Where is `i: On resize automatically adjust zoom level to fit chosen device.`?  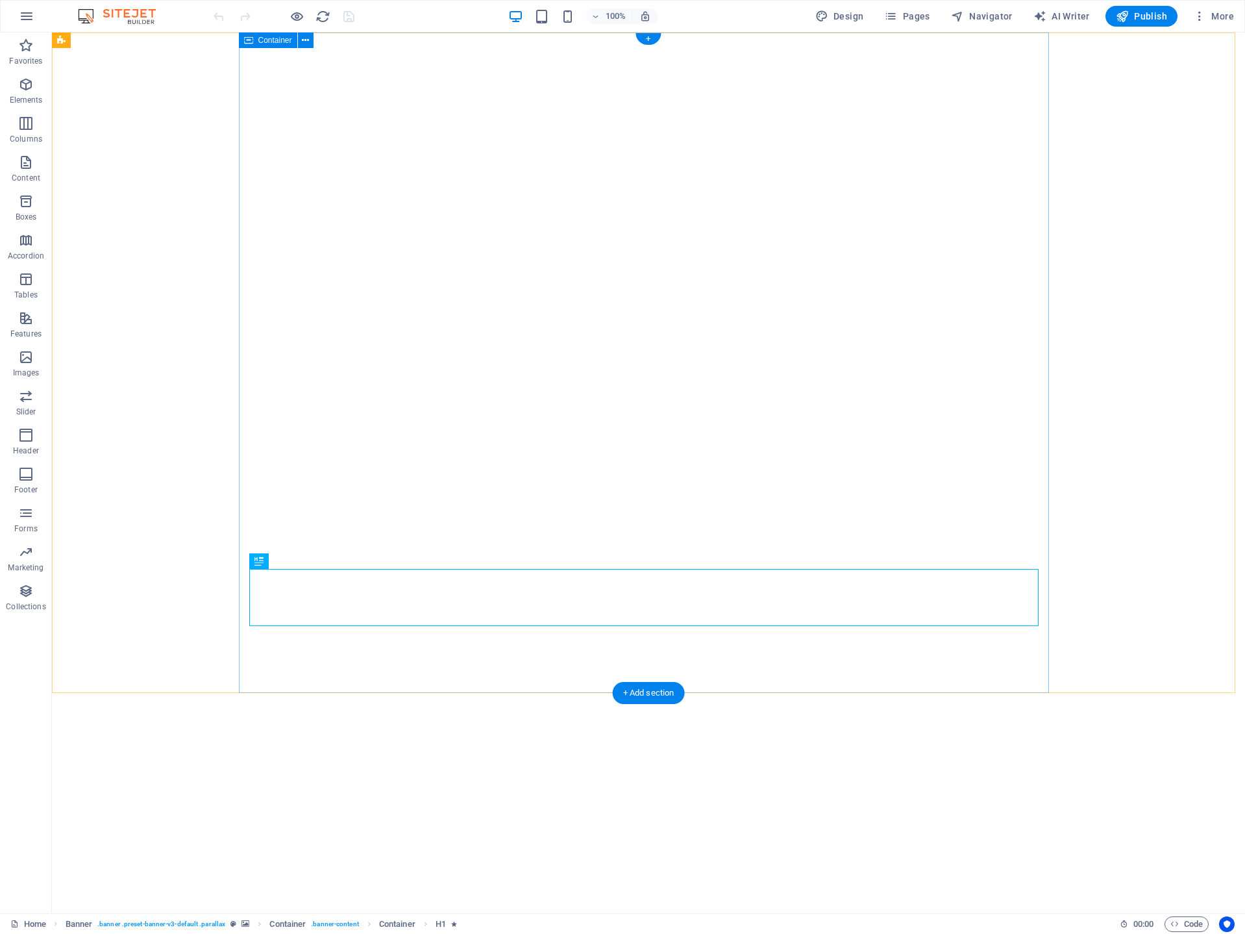 i: On resize automatically adjust zoom level to fit chosen device. is located at coordinates (645, 16).